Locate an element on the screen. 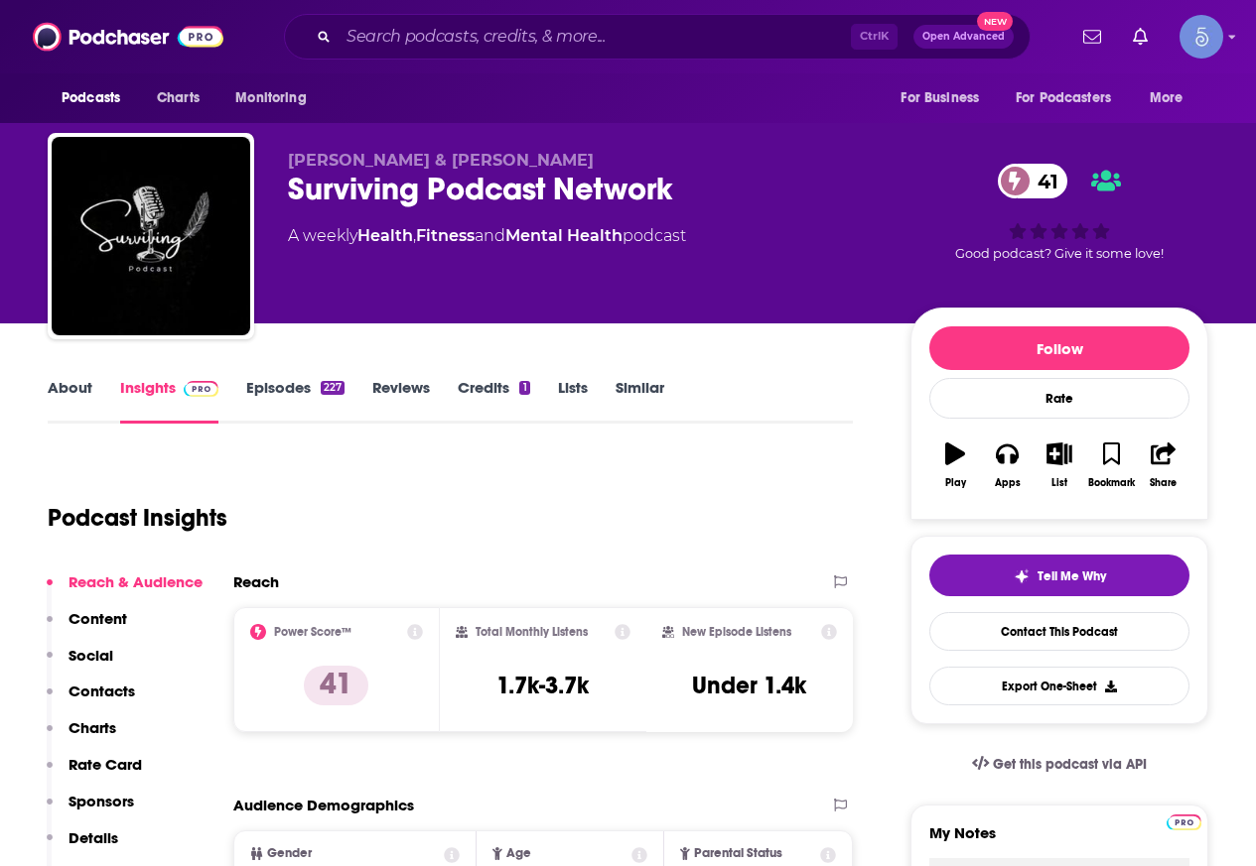 The image size is (1256, 866). span: For Business is located at coordinates (939, 98).